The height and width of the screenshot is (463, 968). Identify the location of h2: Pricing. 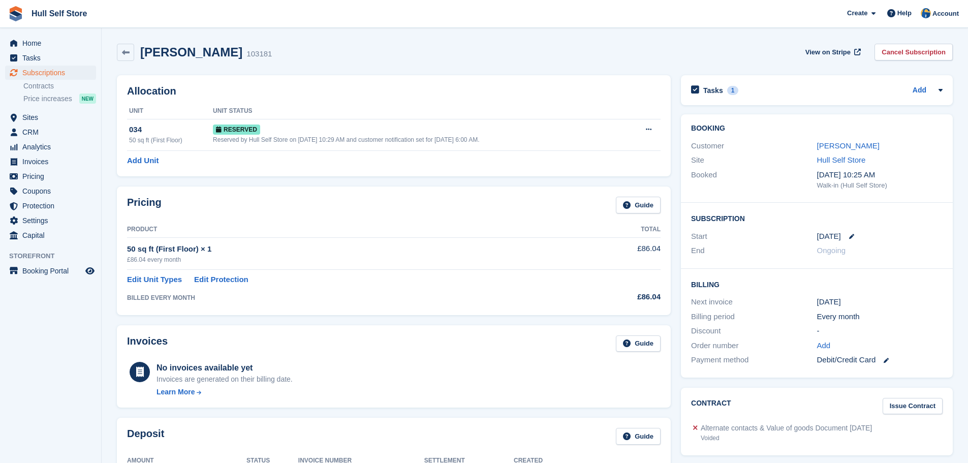
(144, 205).